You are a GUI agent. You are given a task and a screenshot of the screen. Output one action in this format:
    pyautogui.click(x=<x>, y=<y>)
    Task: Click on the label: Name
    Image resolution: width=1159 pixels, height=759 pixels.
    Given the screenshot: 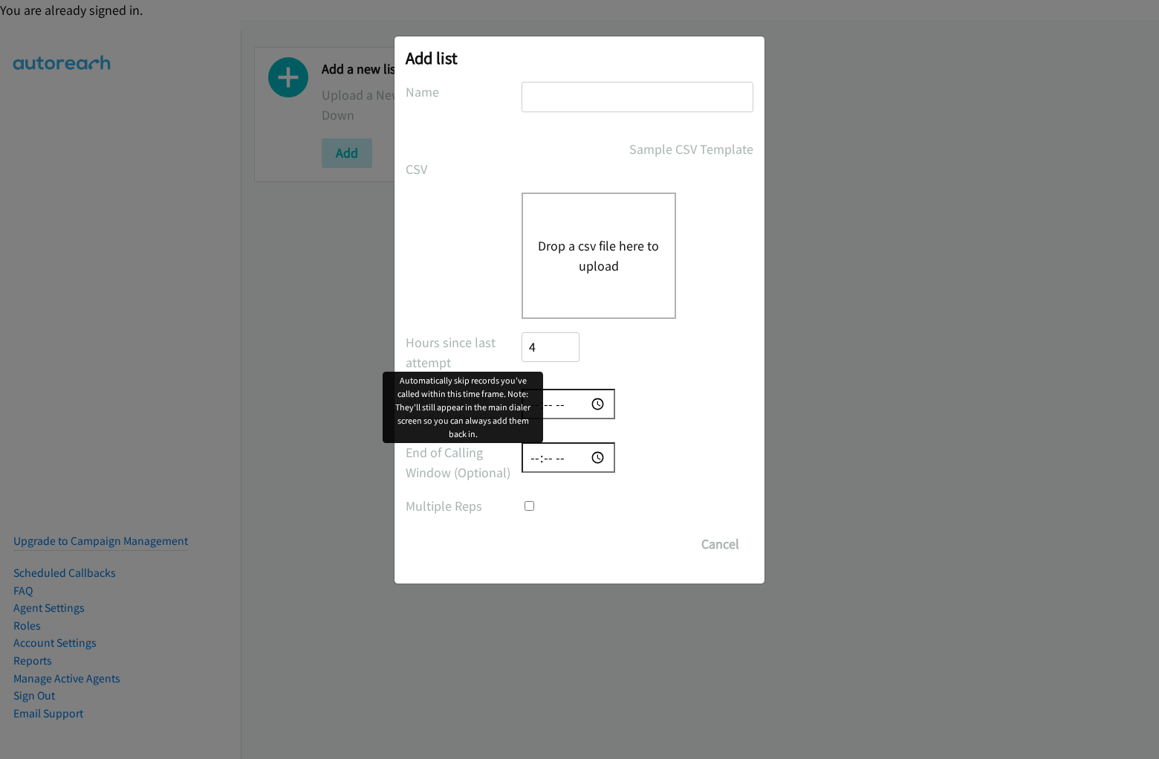 What is the action you would take?
    pyautogui.click(x=464, y=91)
    